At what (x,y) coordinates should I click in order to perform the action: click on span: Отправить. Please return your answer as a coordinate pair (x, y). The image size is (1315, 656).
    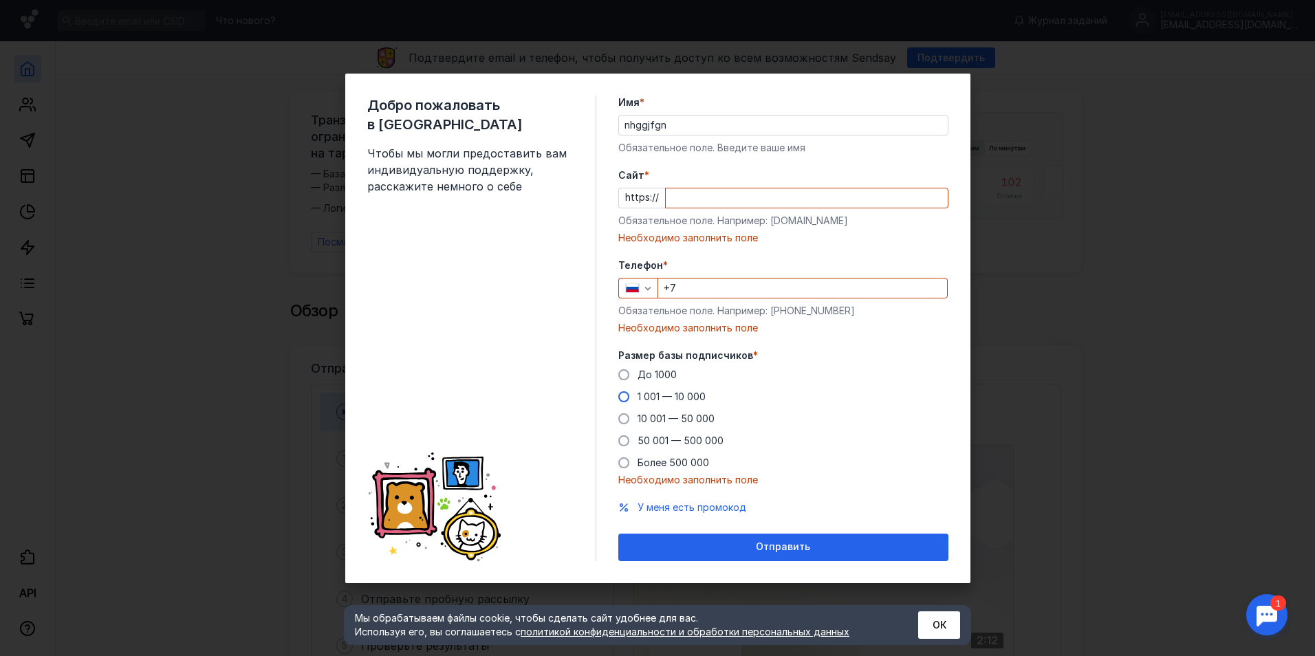
    Looking at the image, I should click on (783, 547).